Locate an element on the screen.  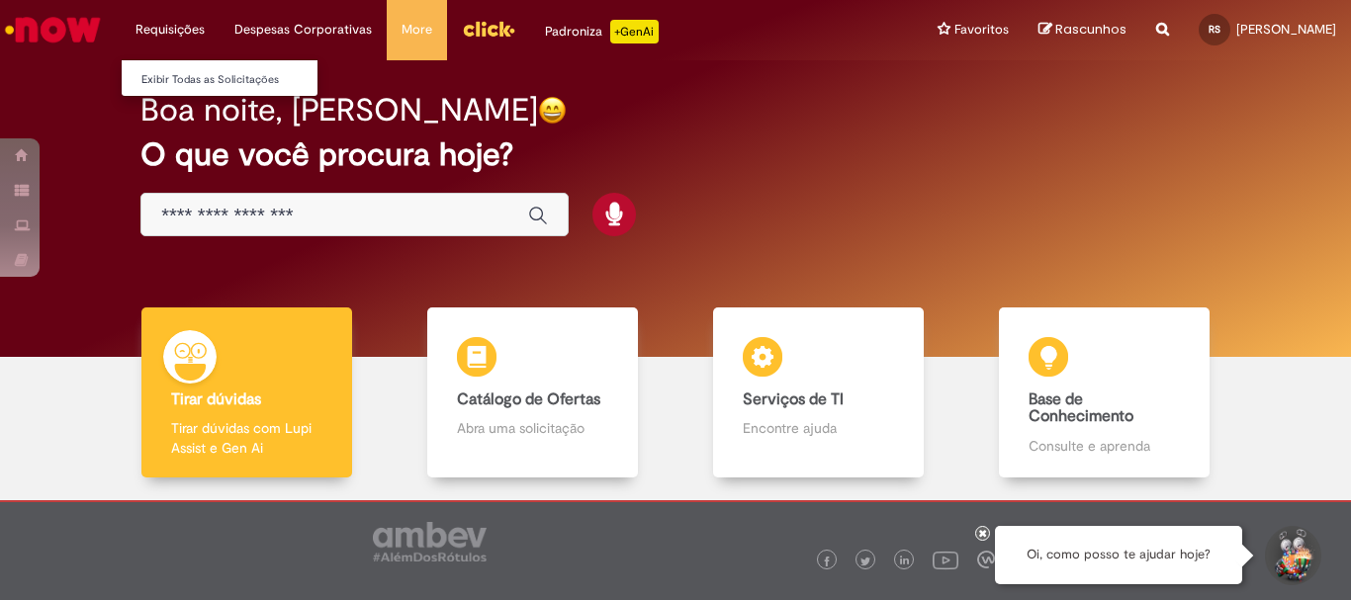
a: Base de Conhecimento Consulte e aprenda is located at coordinates (1104, 393).